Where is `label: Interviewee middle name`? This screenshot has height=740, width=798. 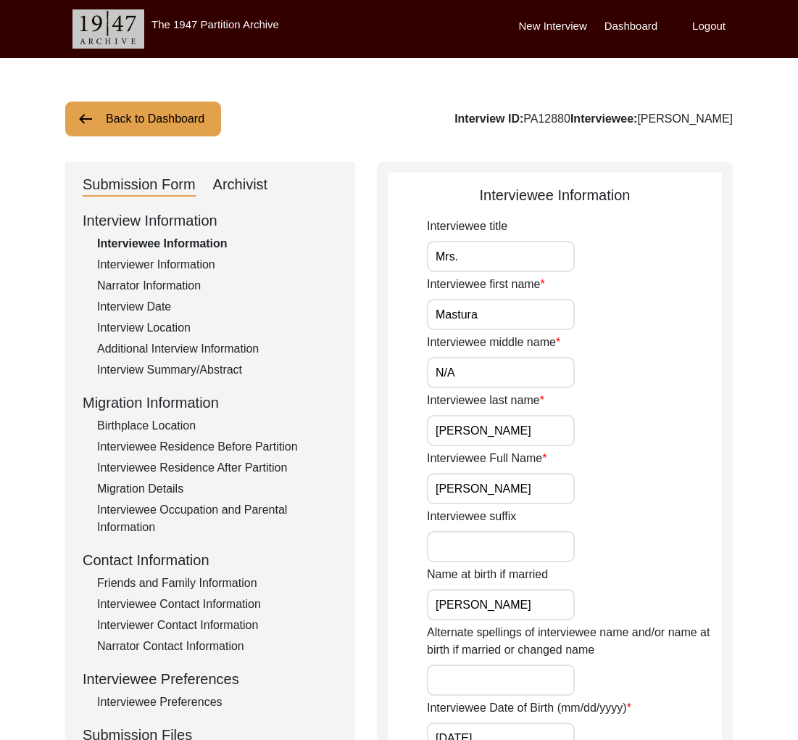
label: Interviewee middle name is located at coordinates (494, 342).